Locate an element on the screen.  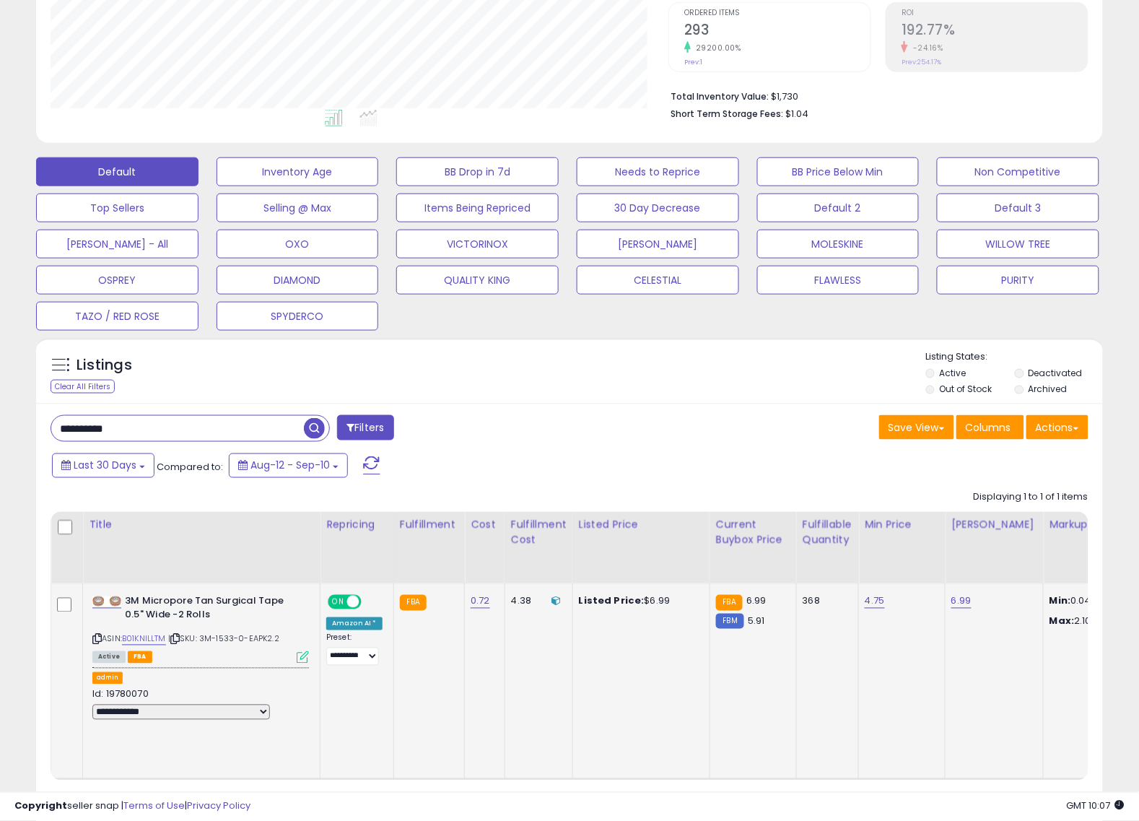
button: MOLESKINE is located at coordinates (838, 244).